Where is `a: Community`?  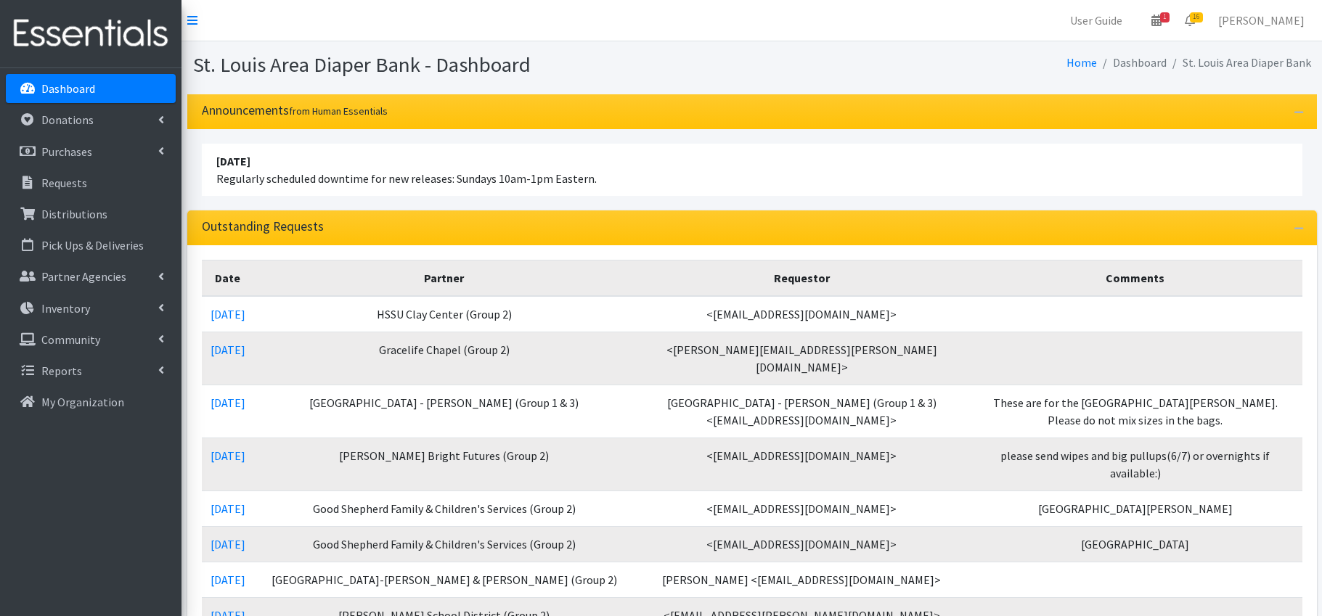 a: Community is located at coordinates (91, 340).